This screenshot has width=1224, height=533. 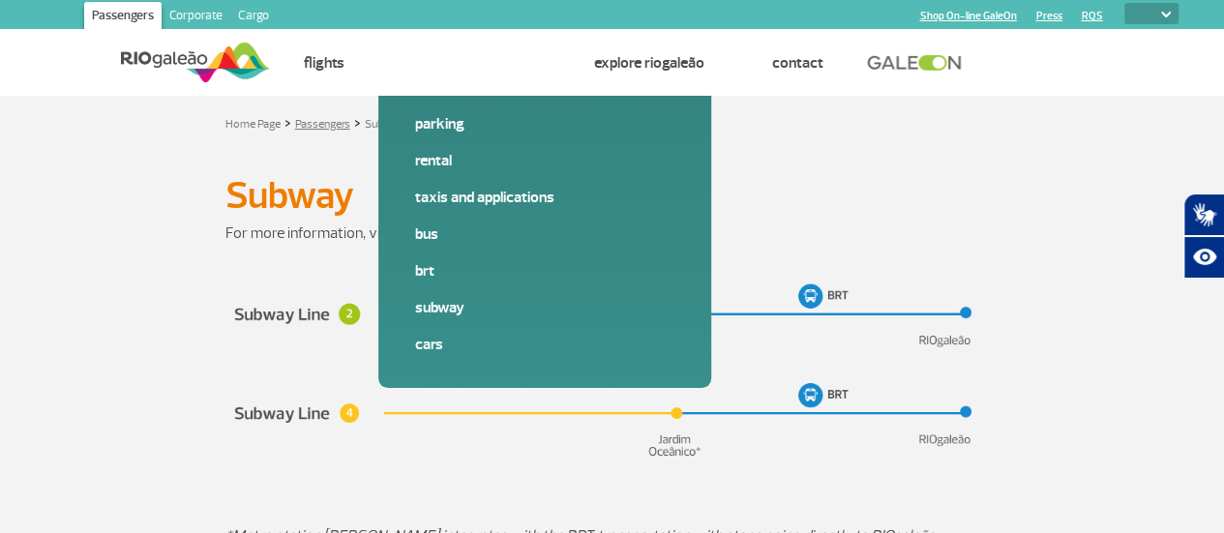 What do you see at coordinates (1204, 236) in the screenshot?
I see `div: Plugin de acessibilidade da Hand Talk.` at bounding box center [1204, 236].